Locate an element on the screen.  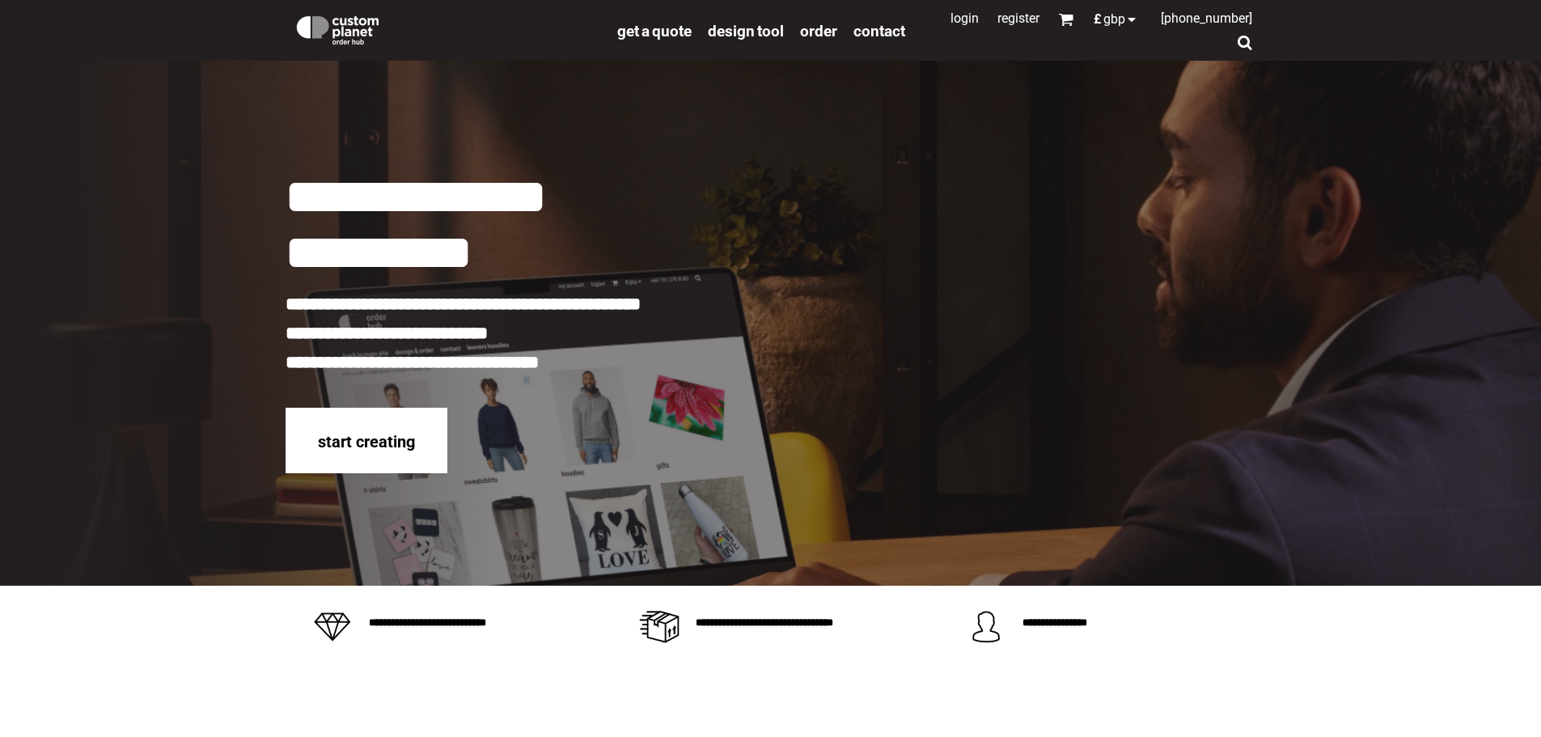
span: get a quote is located at coordinates (655, 31).